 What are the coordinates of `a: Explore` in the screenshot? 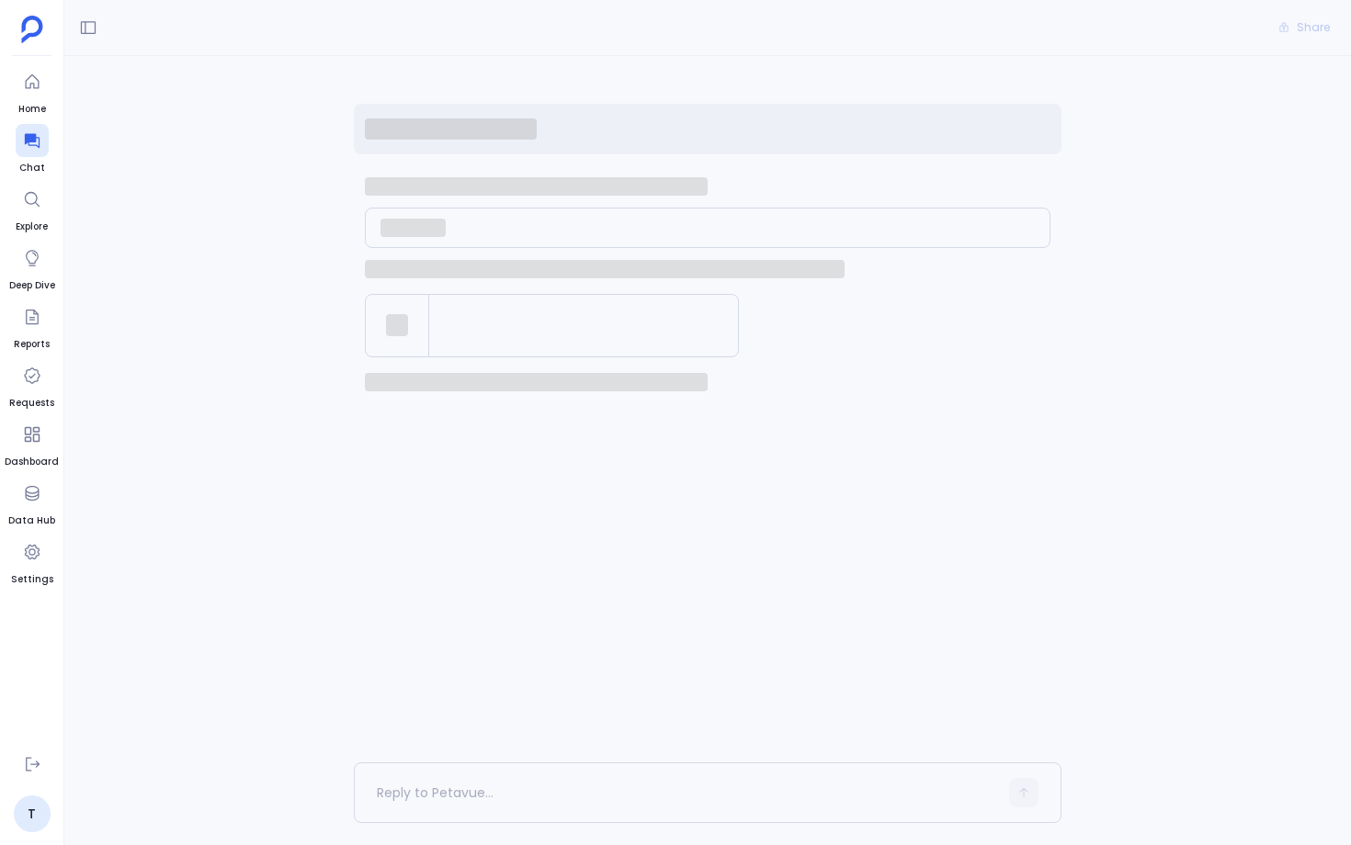 It's located at (32, 209).